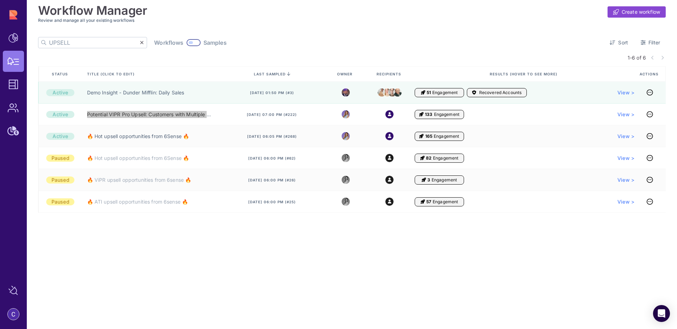 The height and width of the screenshot is (329, 677). Describe the element at coordinates (387, 92) in the screenshot. I see `img: angela.jpeg` at that location.